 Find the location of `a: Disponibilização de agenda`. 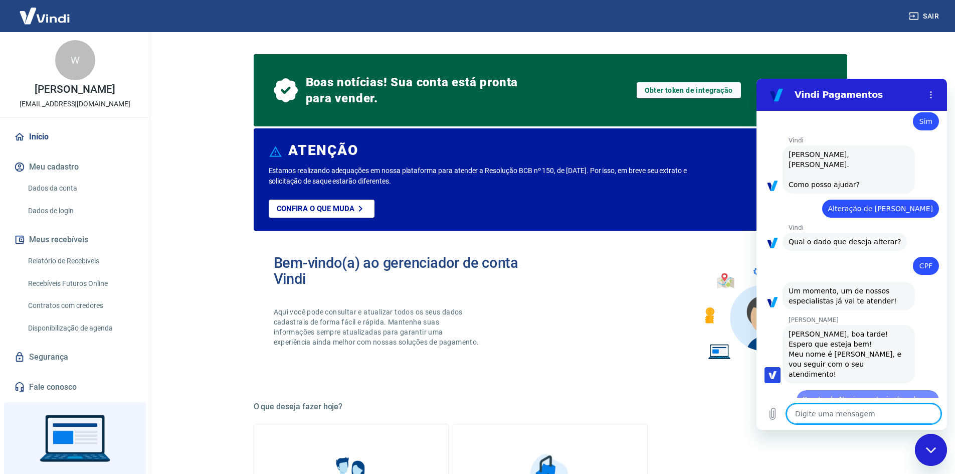

a: Disponibilização de agenda is located at coordinates (81, 328).